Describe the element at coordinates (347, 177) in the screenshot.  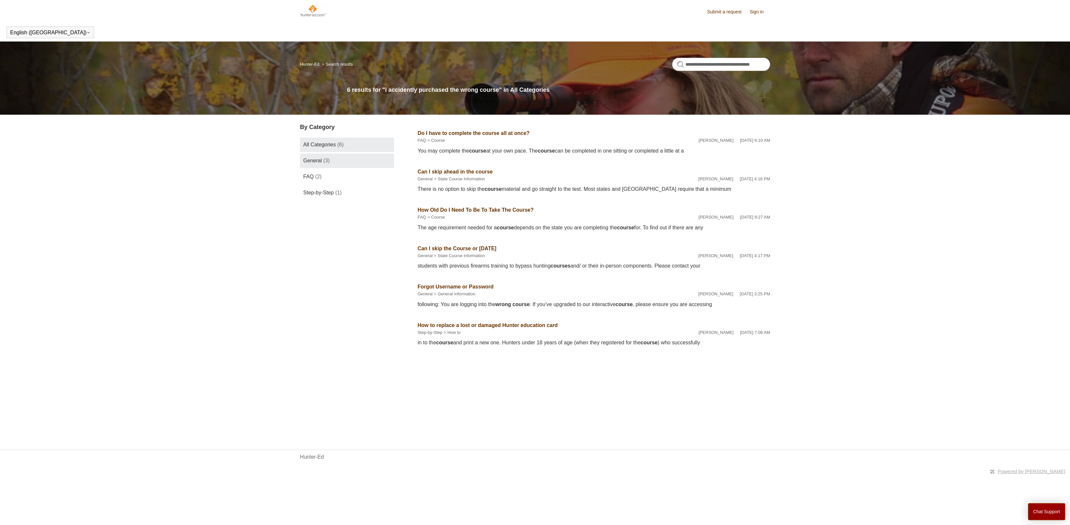
I see `a: FAQ (2)` at that location.